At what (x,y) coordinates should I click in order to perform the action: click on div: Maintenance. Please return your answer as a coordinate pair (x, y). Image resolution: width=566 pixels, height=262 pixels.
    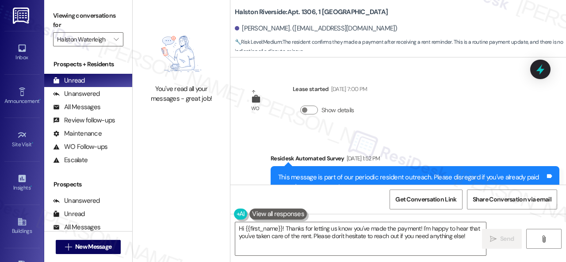
    Looking at the image, I should click on (77, 134).